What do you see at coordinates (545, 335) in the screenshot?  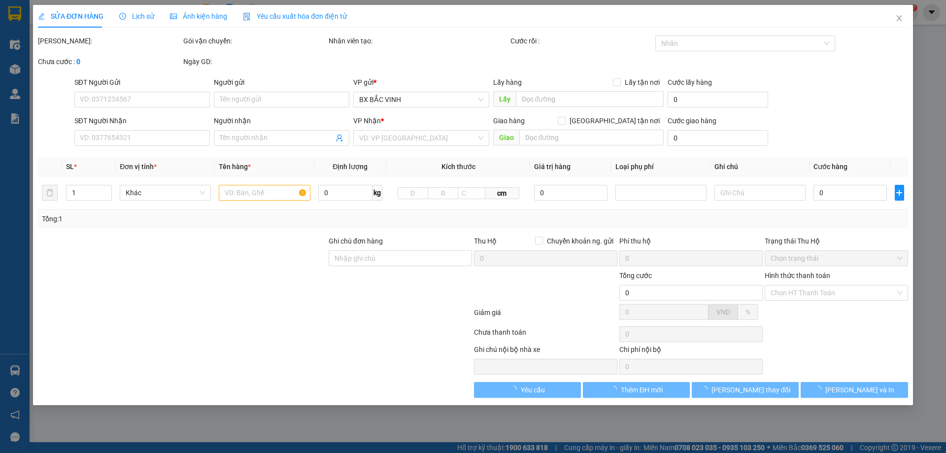 I see `div: Chưa thanh toán` at bounding box center [545, 335].